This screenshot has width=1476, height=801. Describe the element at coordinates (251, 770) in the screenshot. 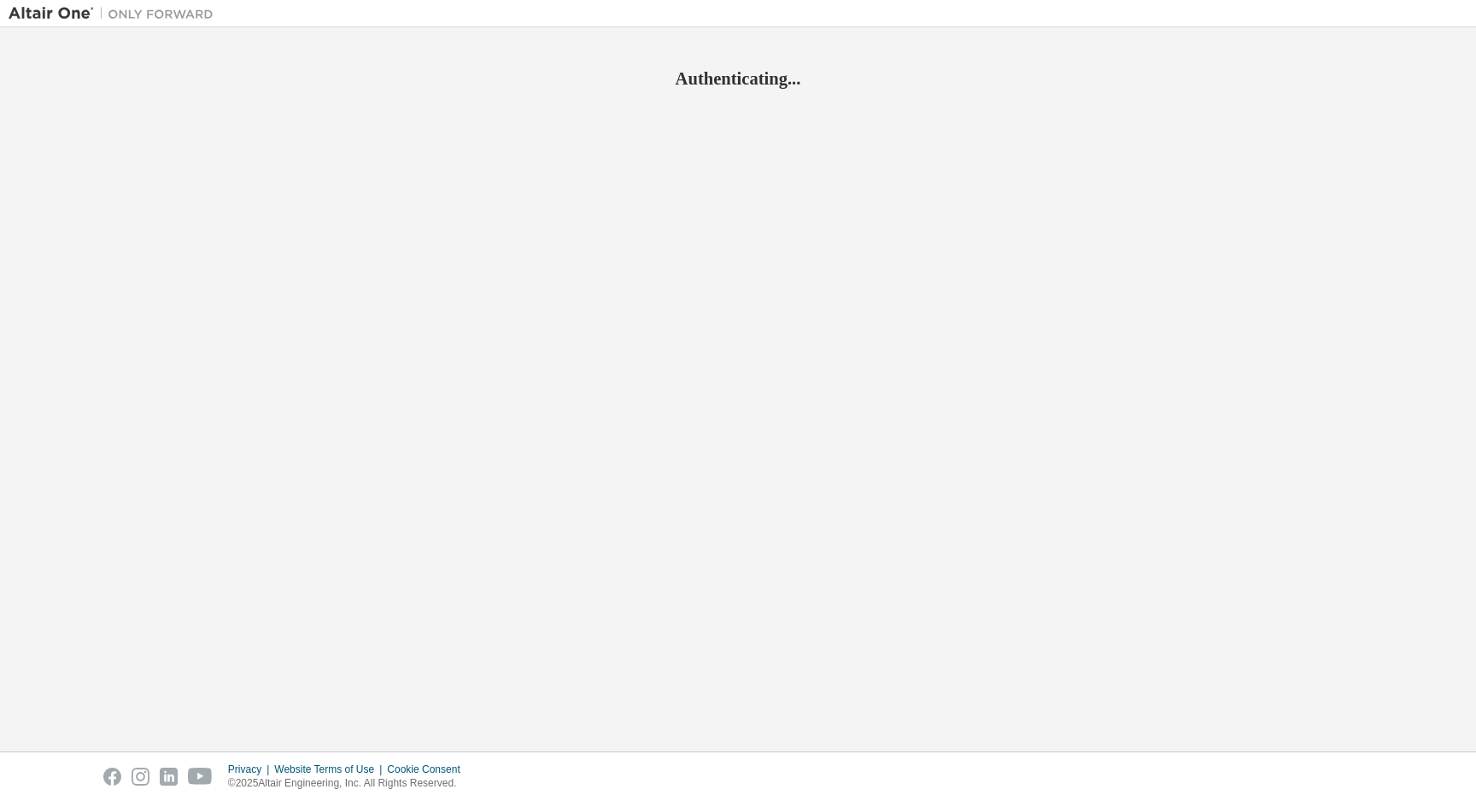

I see `div: Privacy` at that location.